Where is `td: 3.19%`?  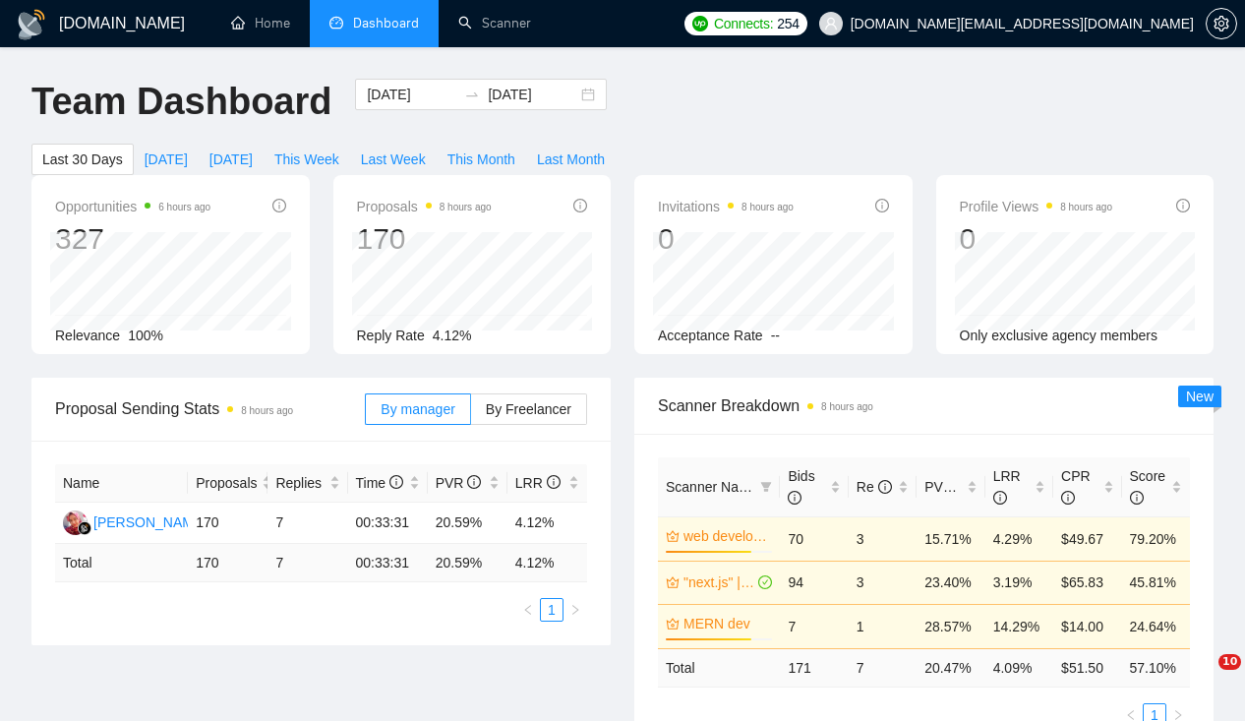
td: 3.19% is located at coordinates (1019, 582).